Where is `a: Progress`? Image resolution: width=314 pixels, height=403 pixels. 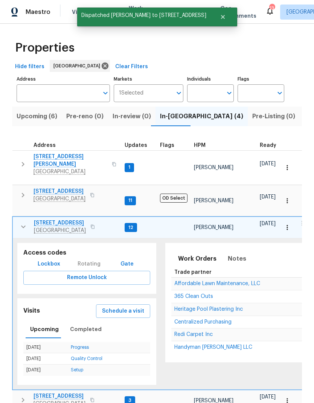
a: Progress is located at coordinates (80, 348).